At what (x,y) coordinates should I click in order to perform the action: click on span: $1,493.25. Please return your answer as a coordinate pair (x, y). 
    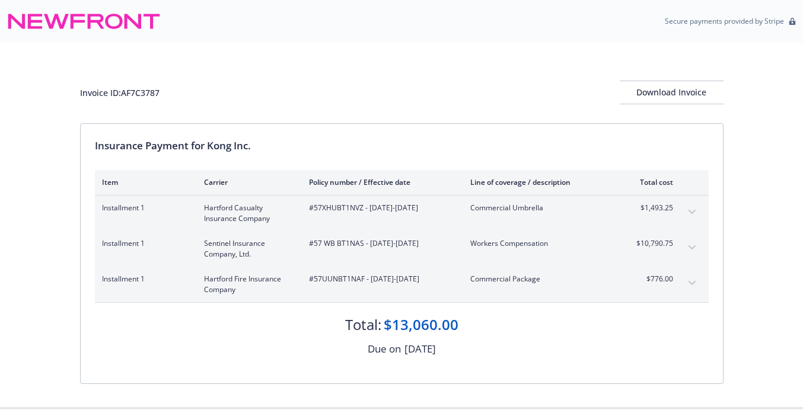
    Looking at the image, I should click on (650, 208).